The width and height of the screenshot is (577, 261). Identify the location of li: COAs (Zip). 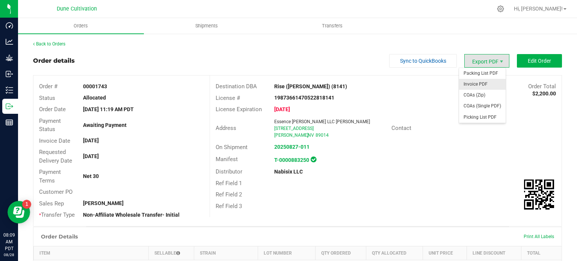
(482, 95).